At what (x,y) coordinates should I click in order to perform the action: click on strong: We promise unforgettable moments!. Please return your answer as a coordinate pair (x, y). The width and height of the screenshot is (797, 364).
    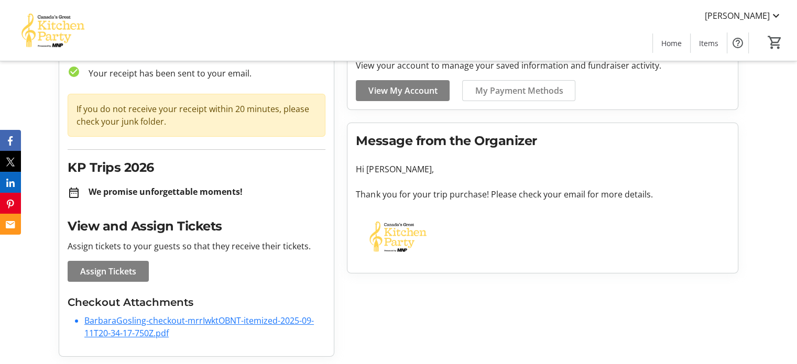
    Looking at the image, I should click on (166, 192).